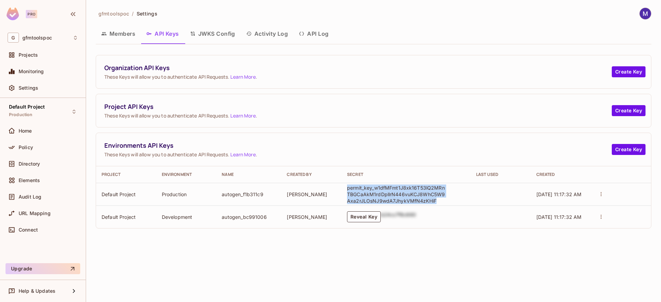 Image resolution: width=661 pixels, height=302 pixels. What do you see at coordinates (248, 175) in the screenshot?
I see `div: Name` at bounding box center [248, 175].